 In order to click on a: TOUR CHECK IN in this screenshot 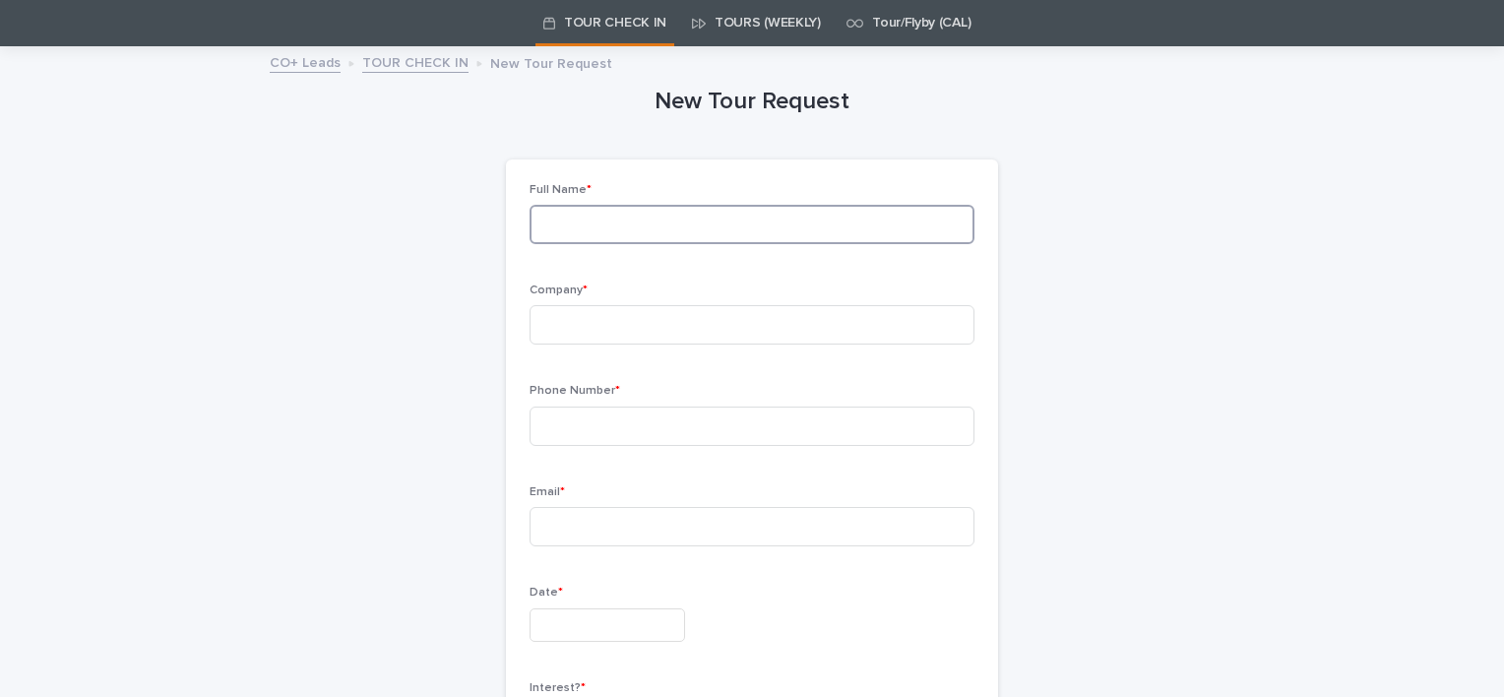, I will do `click(416, 61)`.